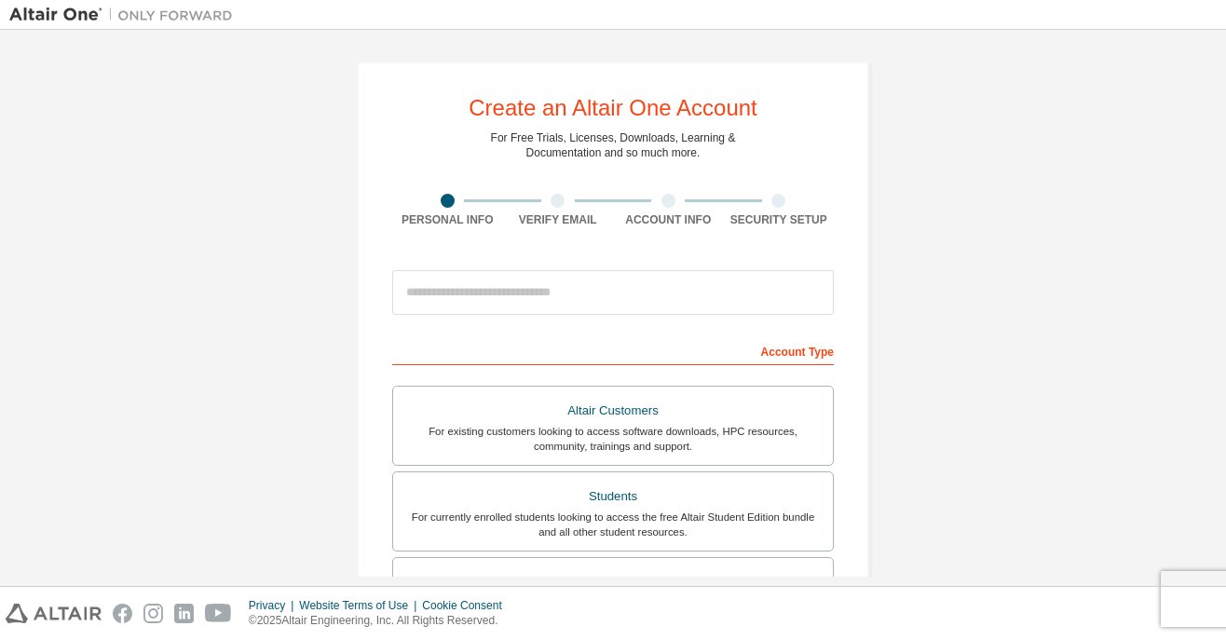  Describe the element at coordinates (668, 220) in the screenshot. I see `div: Account Info` at that location.